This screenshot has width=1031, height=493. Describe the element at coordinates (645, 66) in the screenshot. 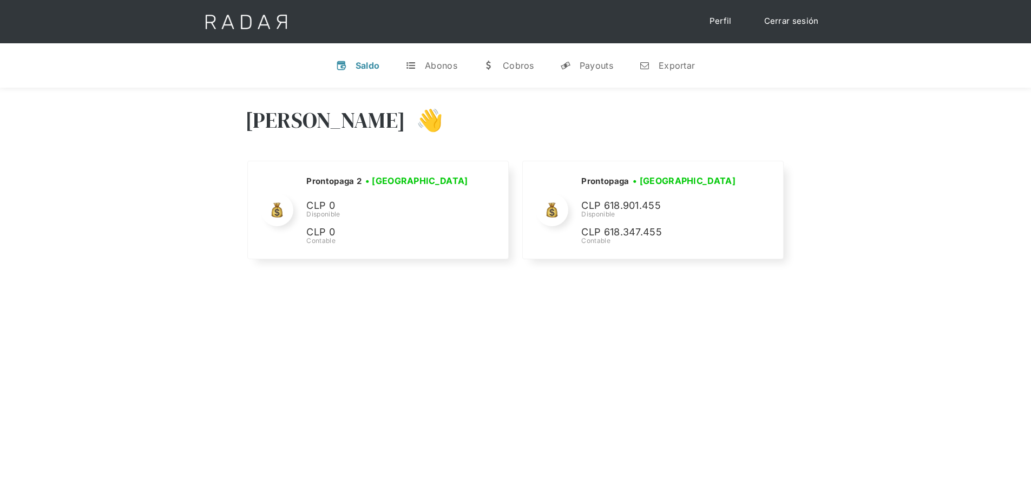

I see `div: n` at that location.